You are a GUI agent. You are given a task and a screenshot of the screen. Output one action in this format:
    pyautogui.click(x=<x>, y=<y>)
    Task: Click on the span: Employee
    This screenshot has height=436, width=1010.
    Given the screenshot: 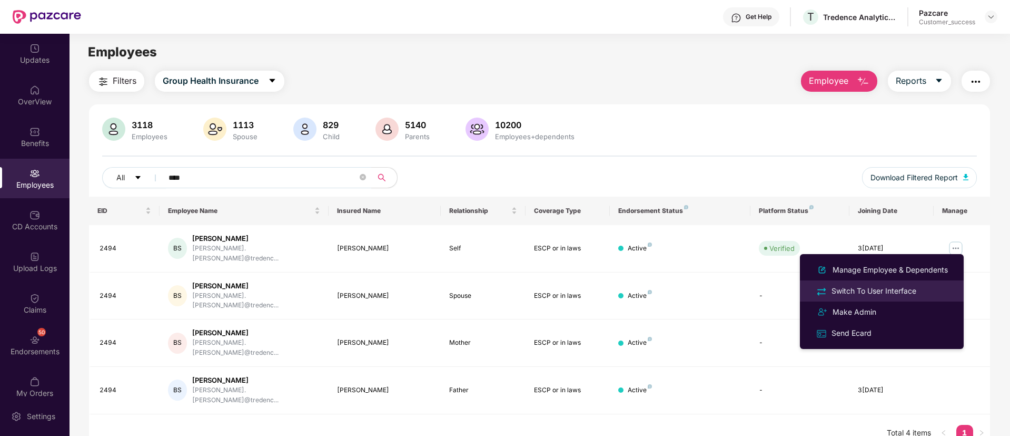 What is the action you would take?
    pyautogui.click(x=829, y=81)
    